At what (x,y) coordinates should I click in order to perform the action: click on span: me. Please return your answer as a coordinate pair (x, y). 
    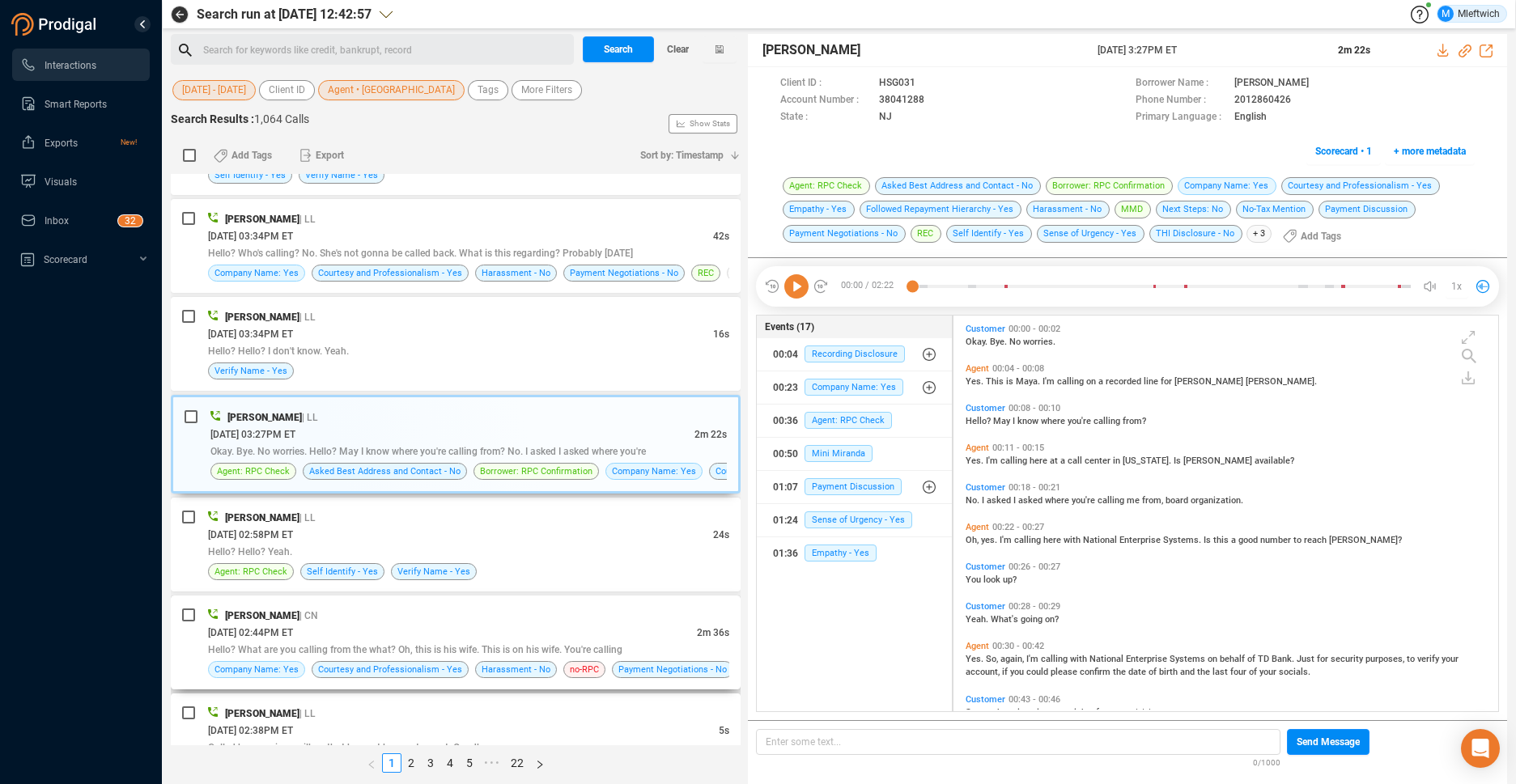
    Looking at the image, I should click on (1133, 500).